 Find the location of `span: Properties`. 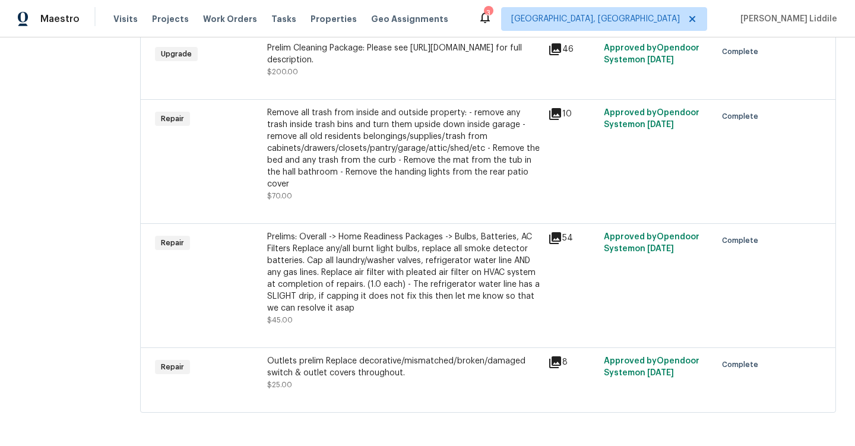

span: Properties is located at coordinates (334, 19).